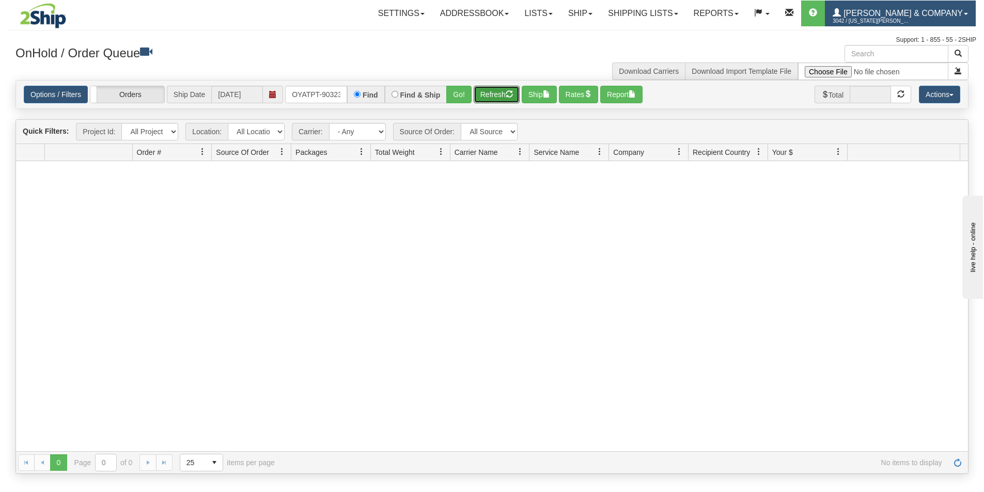  What do you see at coordinates (193, 463) in the screenshot?
I see `span: 25` at bounding box center [193, 463].